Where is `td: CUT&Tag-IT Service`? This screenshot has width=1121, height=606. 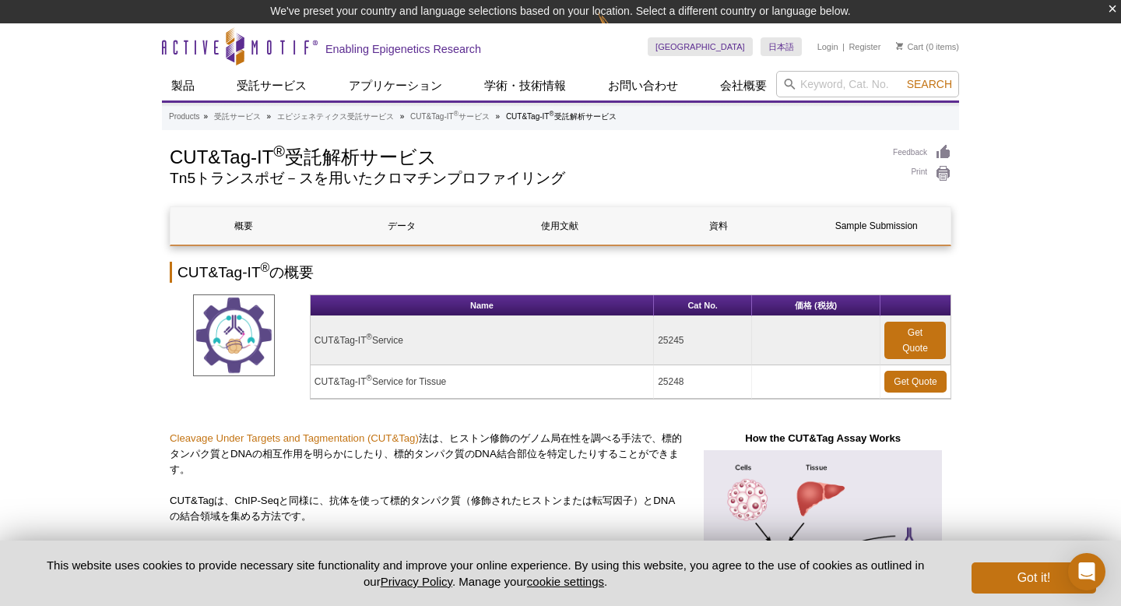 td: CUT&Tag-IT Service is located at coordinates (482, 340).